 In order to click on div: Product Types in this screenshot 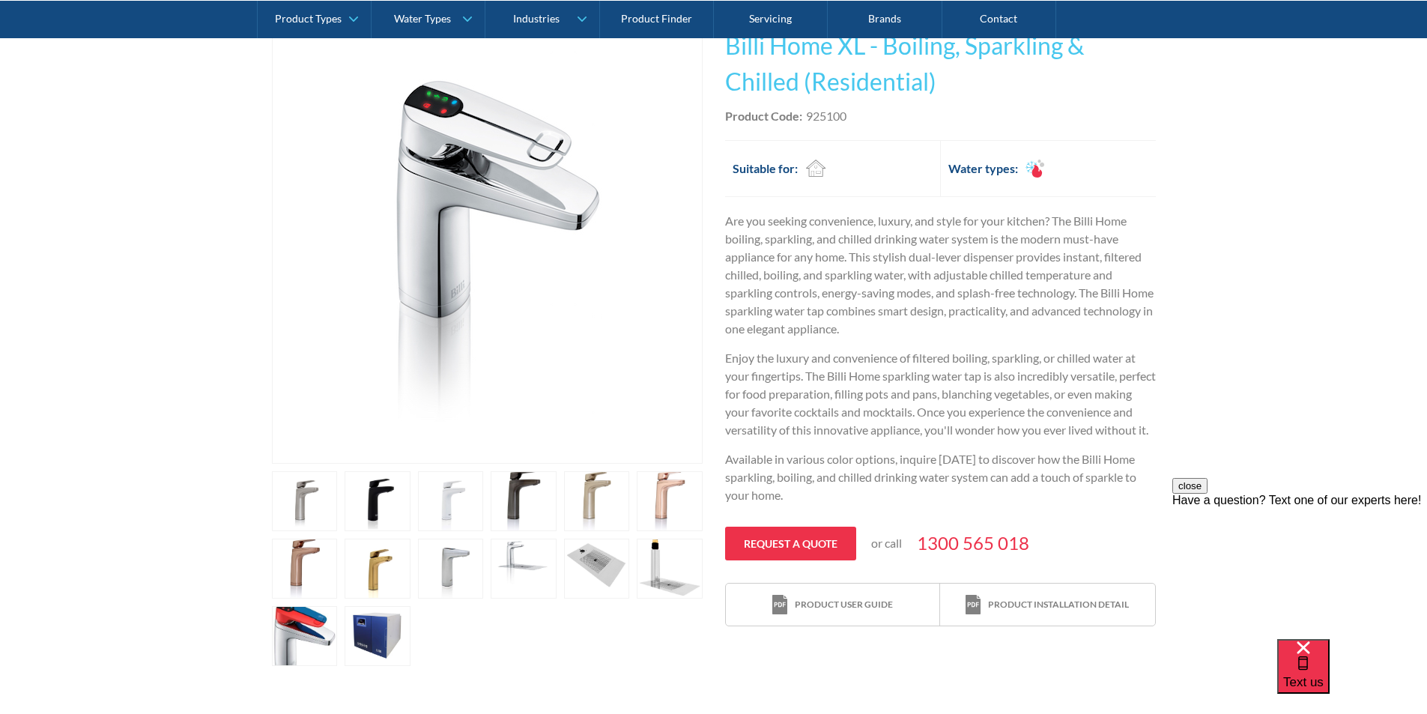, I will do `click(308, 18)`.